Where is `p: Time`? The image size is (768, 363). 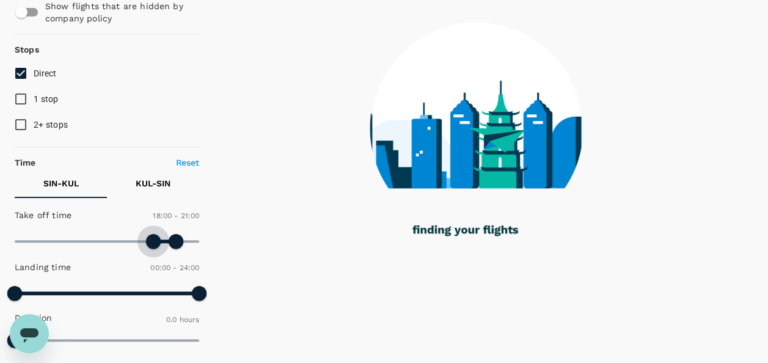
p: Time is located at coordinates (25, 163).